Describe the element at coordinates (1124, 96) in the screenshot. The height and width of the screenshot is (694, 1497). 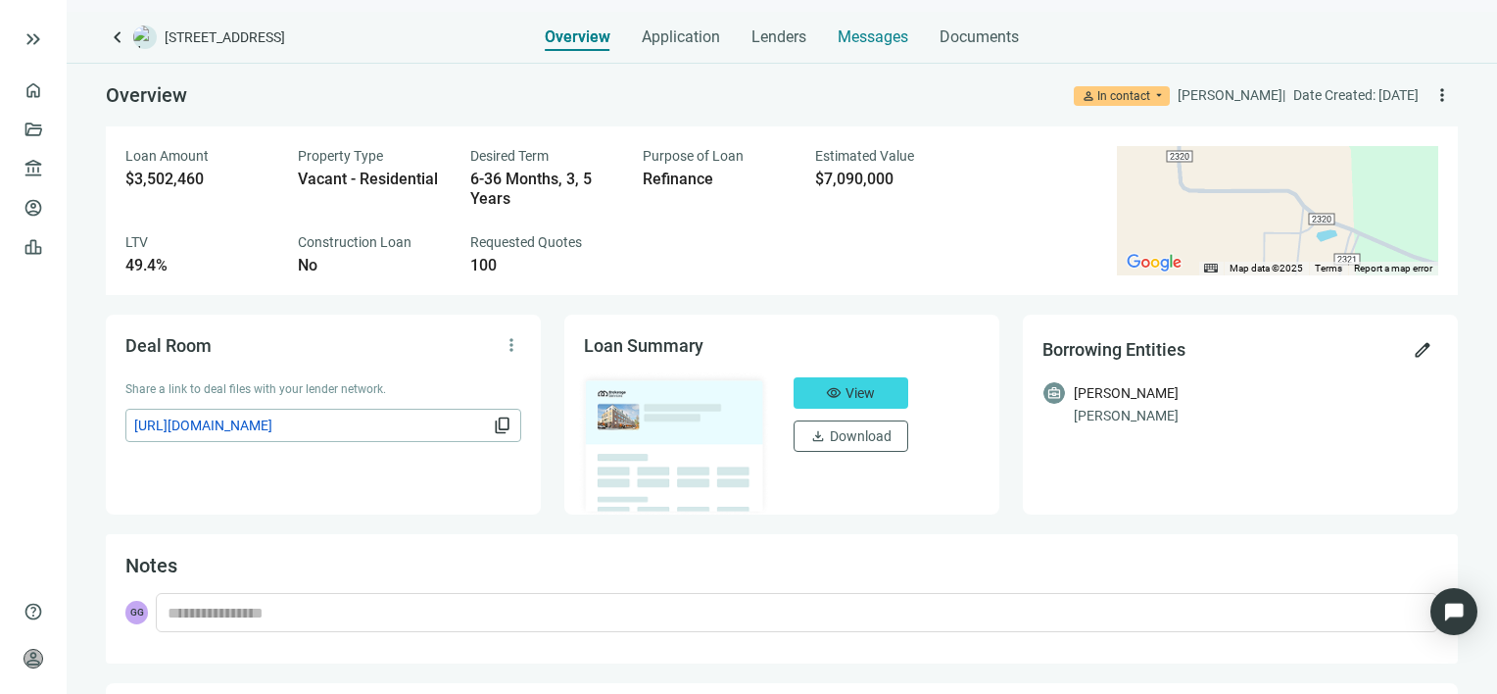
I see `div: In contact` at that location.